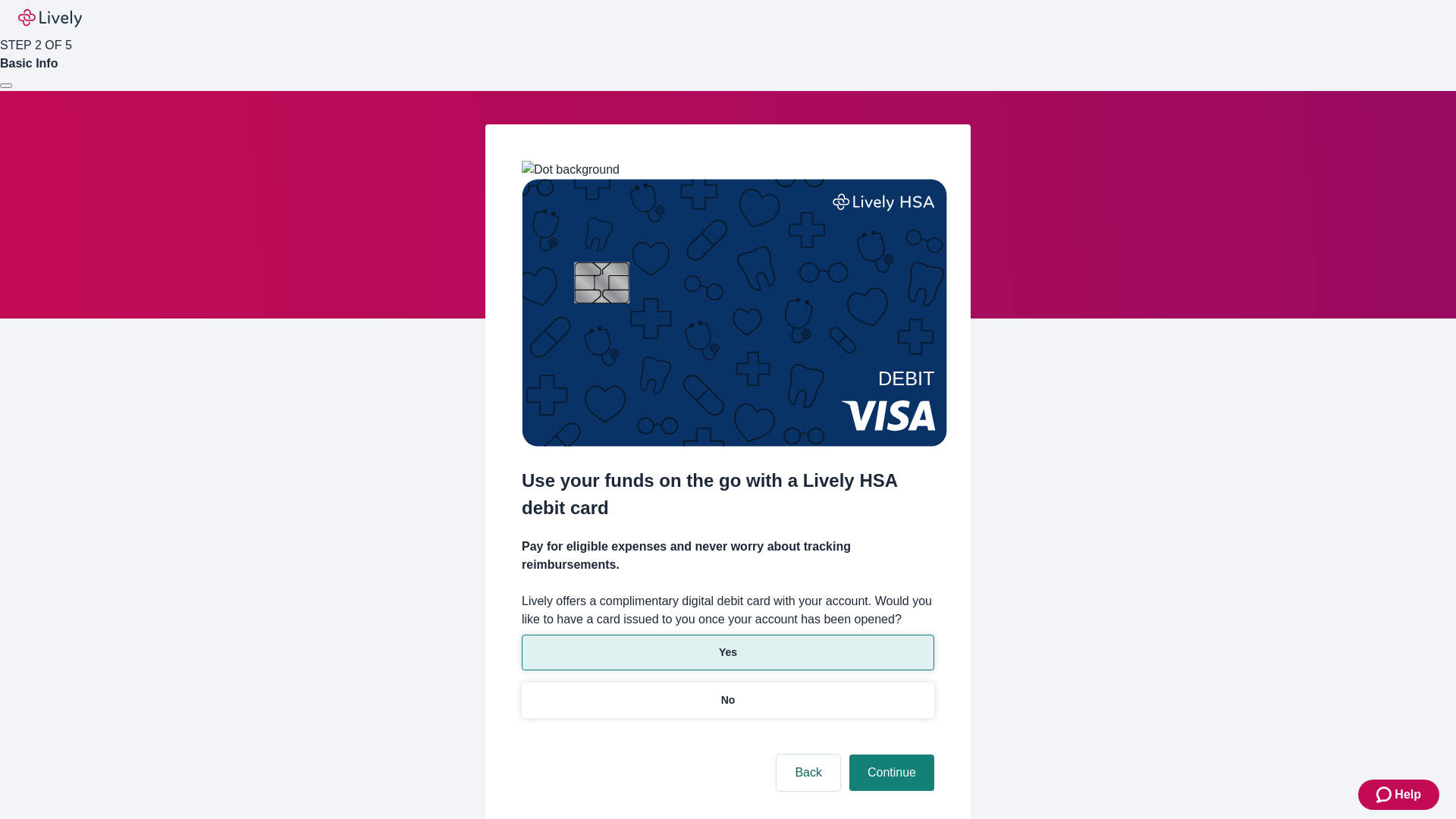 Image resolution: width=1456 pixels, height=819 pixels. I want to click on img: Lively, so click(50, 18).